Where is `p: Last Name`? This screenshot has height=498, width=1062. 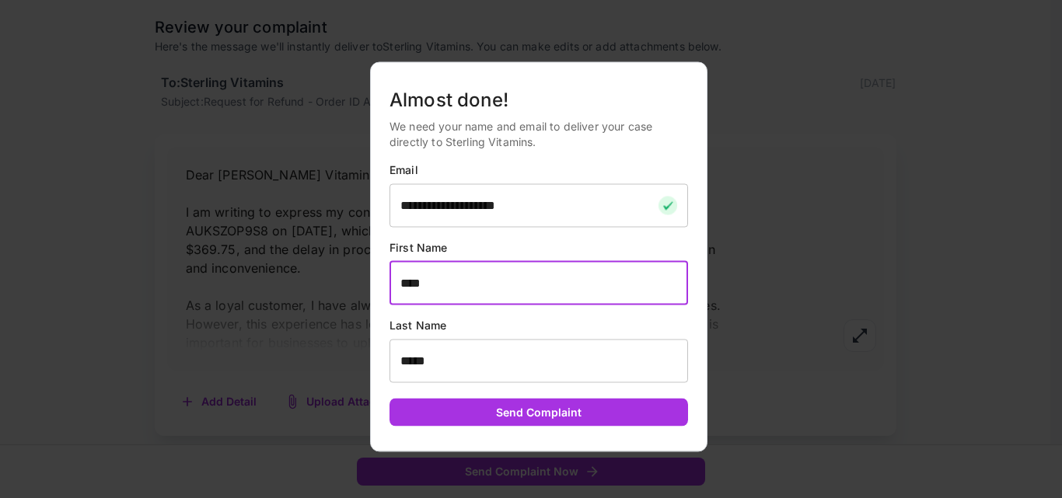 p: Last Name is located at coordinates (539, 325).